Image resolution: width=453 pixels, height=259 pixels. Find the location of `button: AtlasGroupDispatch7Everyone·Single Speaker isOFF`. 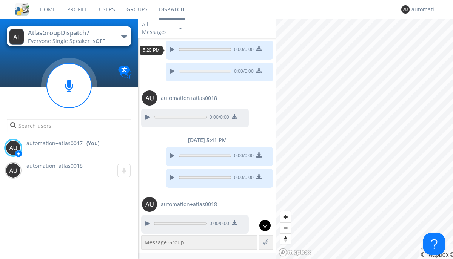

button: AtlasGroupDispatch7Everyone·Single Speaker isOFF is located at coordinates (69, 36).